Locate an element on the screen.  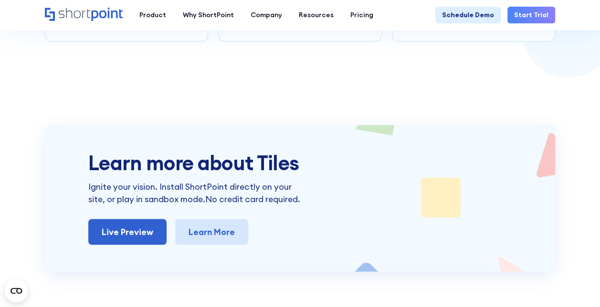
a: Why ShortPoint is located at coordinates (209, 15).